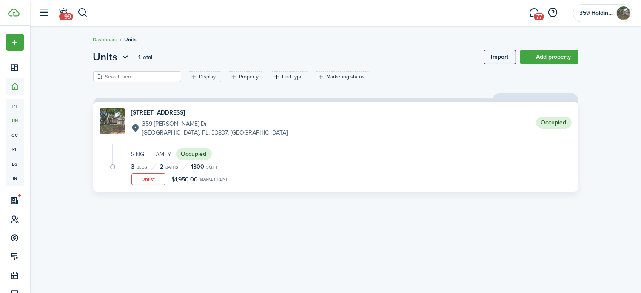 The width and height of the screenshot is (641, 293). What do you see at coordinates (185, 179) in the screenshot?
I see `span: $1,950.00` at bounding box center [185, 179].